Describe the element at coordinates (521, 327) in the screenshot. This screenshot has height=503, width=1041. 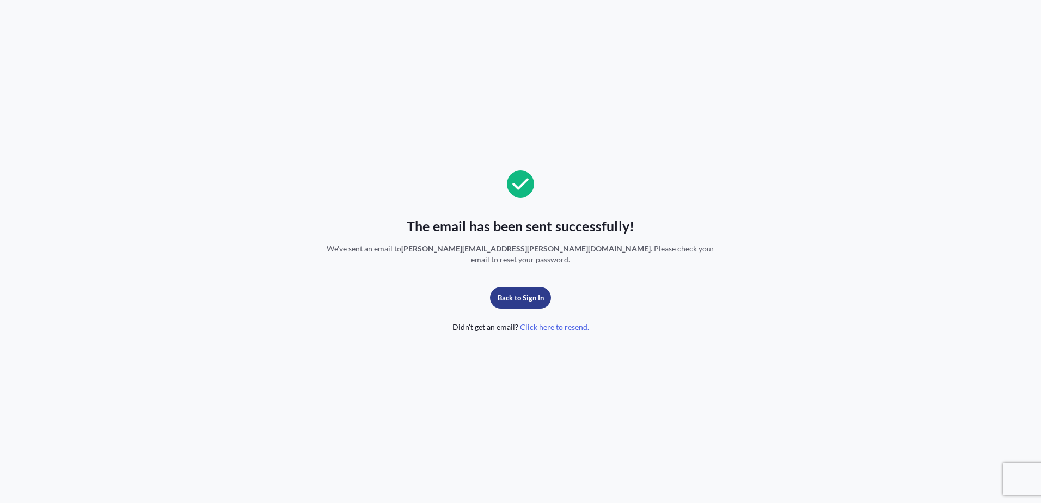
I see `span: Didn't get an email?` at that location.